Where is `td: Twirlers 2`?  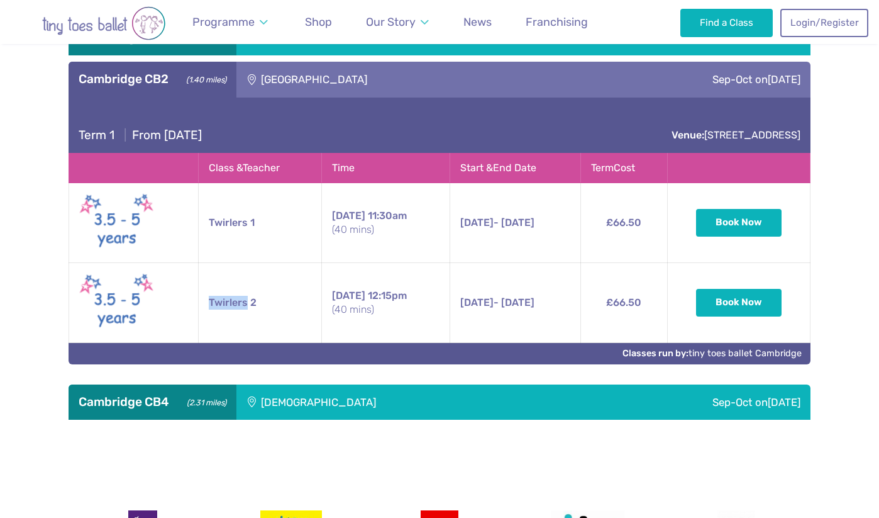 td: Twirlers 2 is located at coordinates (260, 302).